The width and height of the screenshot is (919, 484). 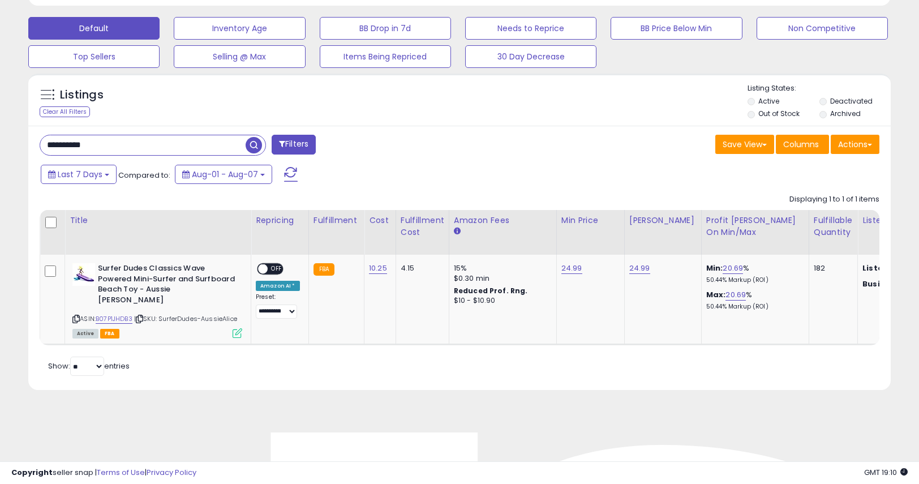 What do you see at coordinates (422, 226) in the screenshot?
I see `div: Fulfillment Cost` at bounding box center [422, 226].